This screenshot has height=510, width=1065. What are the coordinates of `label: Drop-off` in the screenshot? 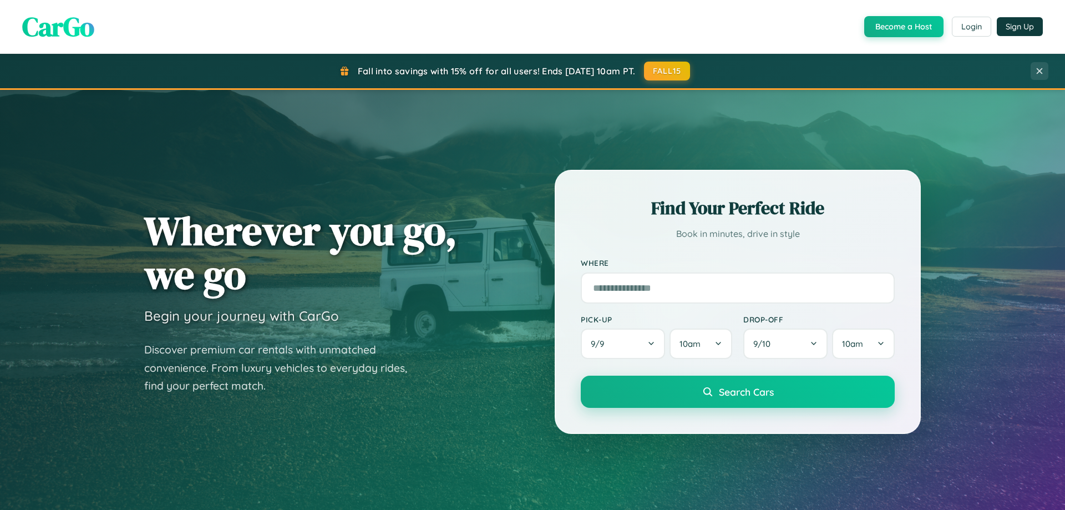 It's located at (819, 319).